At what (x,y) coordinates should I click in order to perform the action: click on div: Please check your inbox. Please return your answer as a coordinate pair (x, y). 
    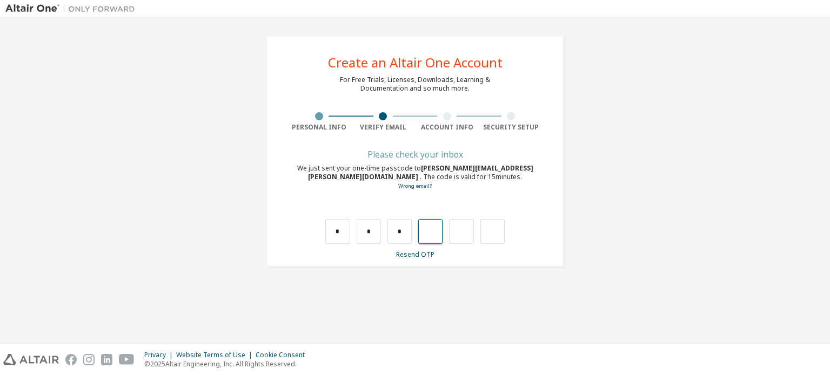
    Looking at the image, I should click on (415, 154).